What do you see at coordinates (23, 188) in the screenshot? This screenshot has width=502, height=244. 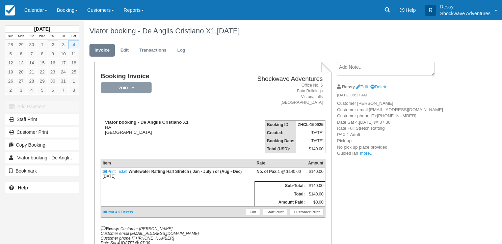 I see `b: Help` at bounding box center [23, 188].